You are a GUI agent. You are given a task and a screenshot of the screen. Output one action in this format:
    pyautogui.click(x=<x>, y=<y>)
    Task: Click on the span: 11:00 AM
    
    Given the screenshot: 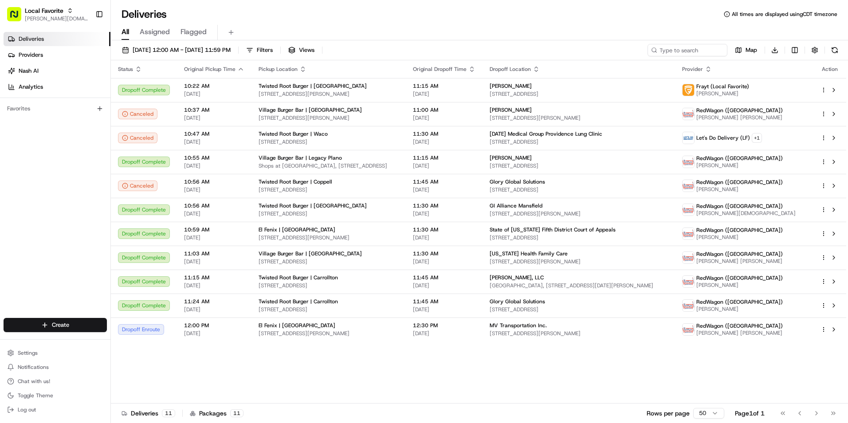 What is the action you would take?
    pyautogui.click(x=444, y=110)
    